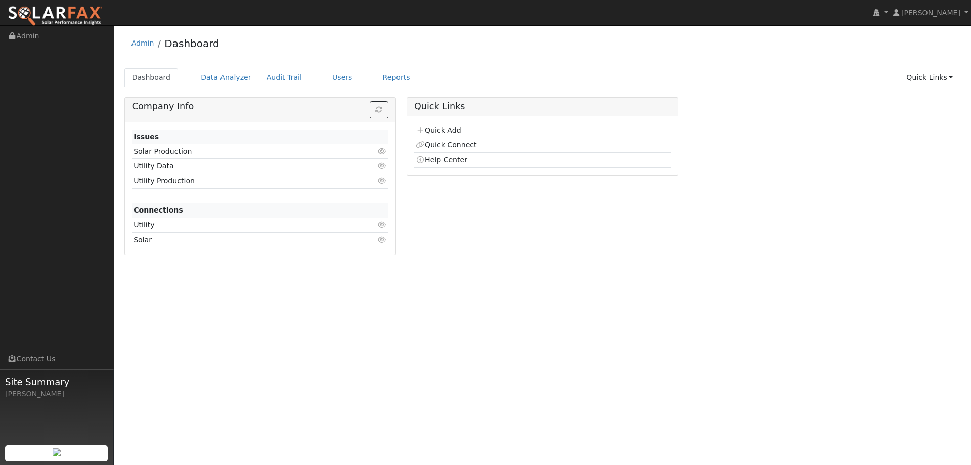  Describe the element at coordinates (158, 210) in the screenshot. I see `strong: Connections` at that location.